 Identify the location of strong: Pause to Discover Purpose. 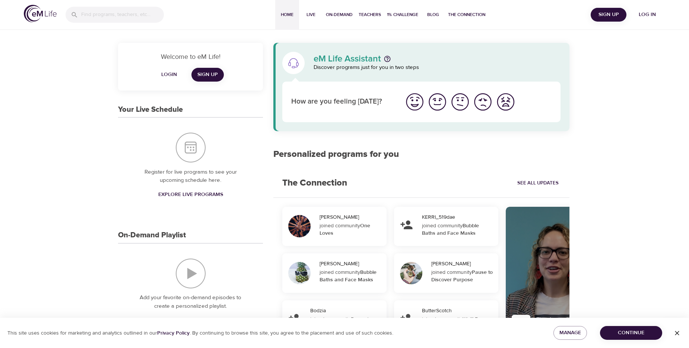
(462, 276).